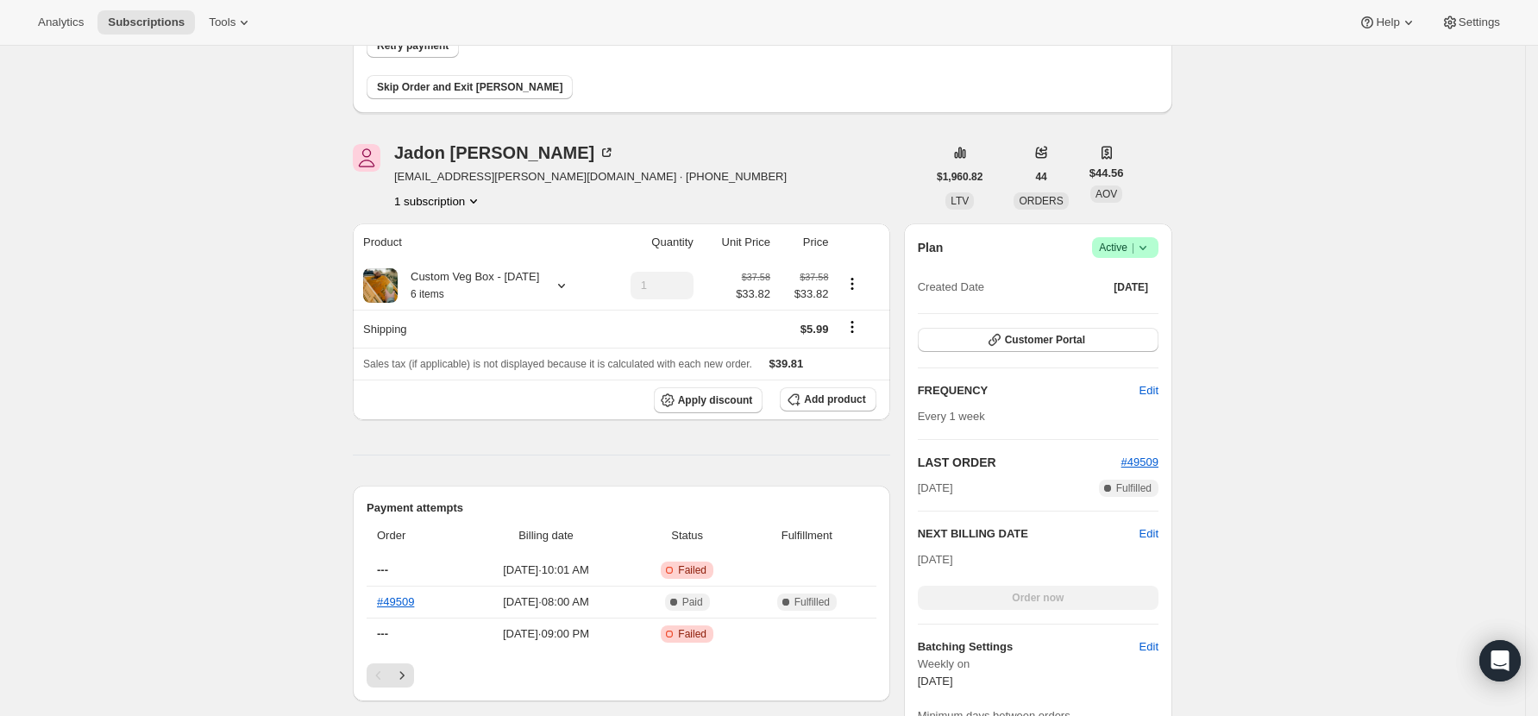  What do you see at coordinates (230, 22) in the screenshot?
I see `button: Tools` at bounding box center [230, 22].